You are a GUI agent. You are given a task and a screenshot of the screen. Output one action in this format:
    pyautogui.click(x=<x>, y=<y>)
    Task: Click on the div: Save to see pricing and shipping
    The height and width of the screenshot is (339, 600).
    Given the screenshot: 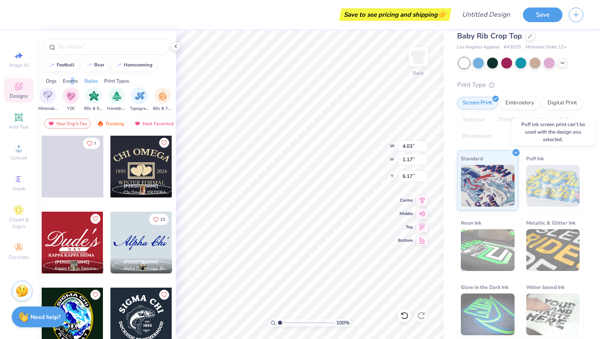 What is the action you would take?
    pyautogui.click(x=395, y=15)
    